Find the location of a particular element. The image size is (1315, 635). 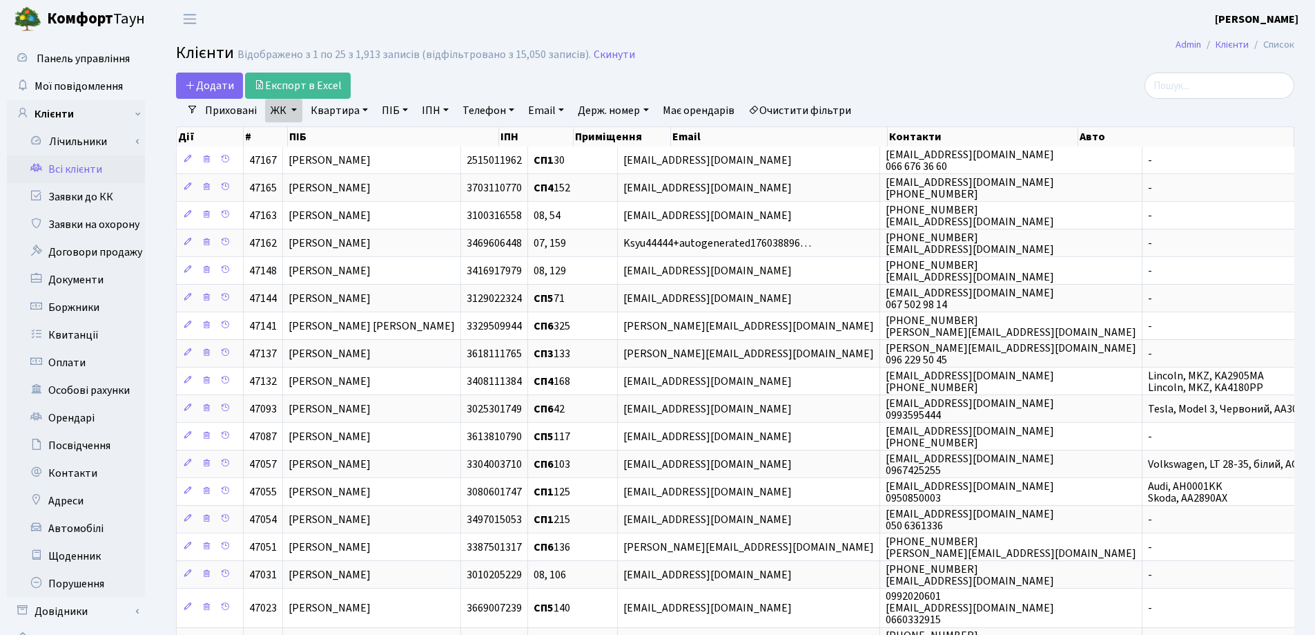

span: 47167 is located at coordinates (263, 160).